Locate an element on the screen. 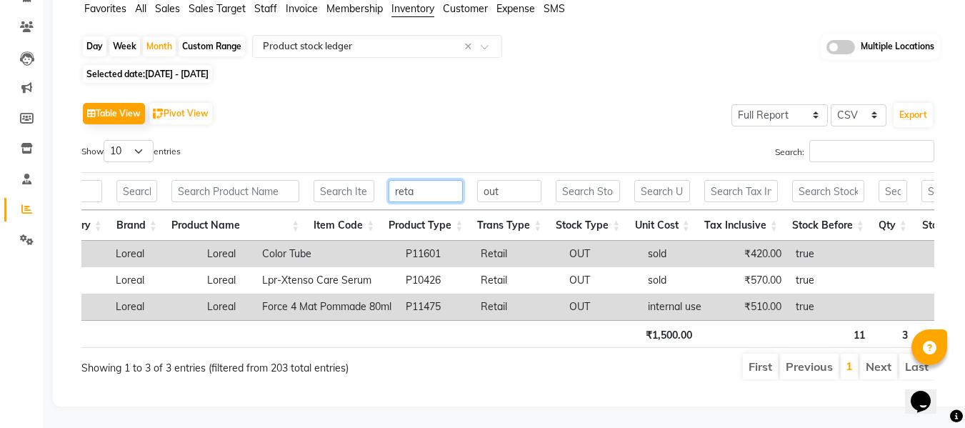 Image resolution: width=965 pixels, height=428 pixels. th: Brand: activate to sort column ascending is located at coordinates (136, 225).